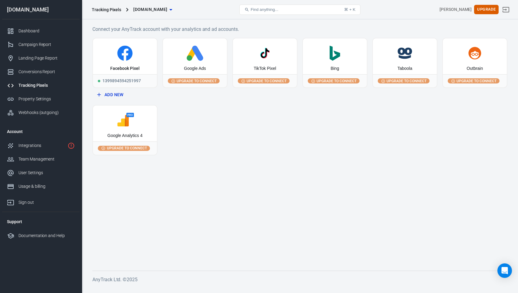 This screenshot has height=293, width=518. I want to click on div: Google Analytics 4, so click(125, 136).